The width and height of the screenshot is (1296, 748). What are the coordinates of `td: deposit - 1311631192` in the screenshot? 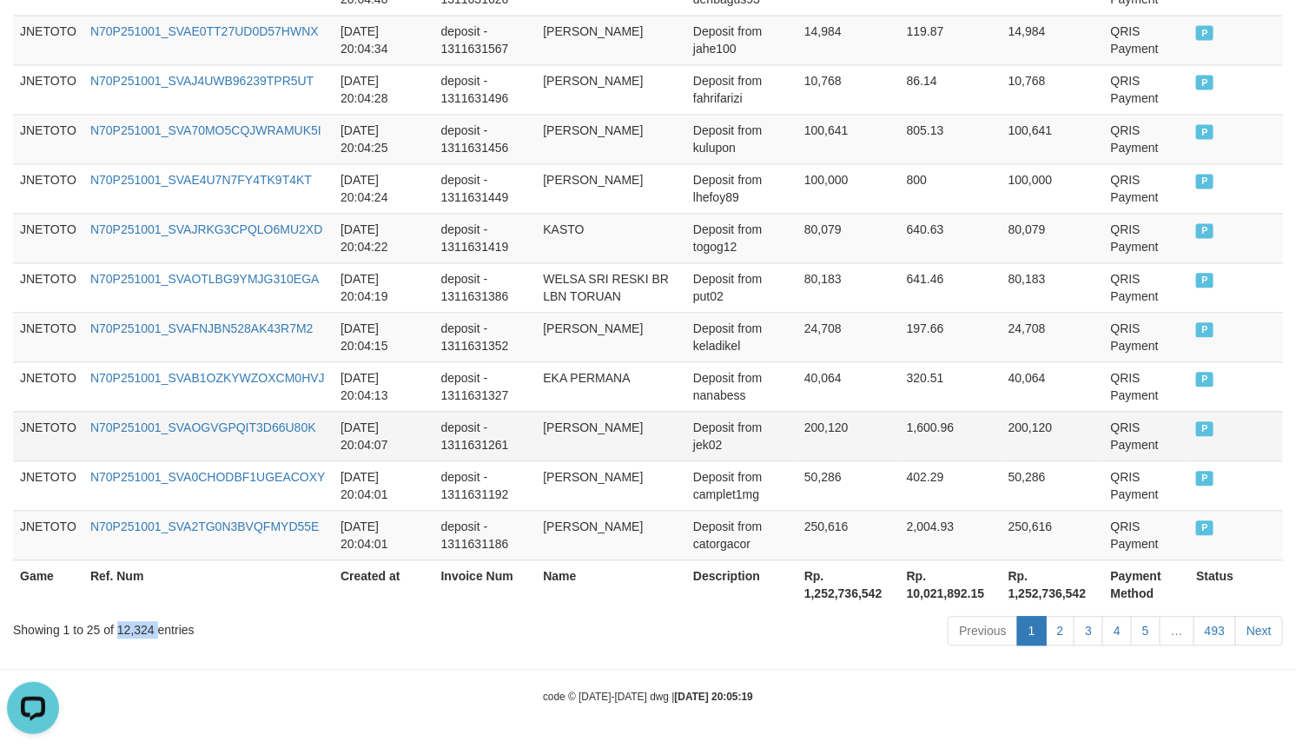 It's located at (486, 485).